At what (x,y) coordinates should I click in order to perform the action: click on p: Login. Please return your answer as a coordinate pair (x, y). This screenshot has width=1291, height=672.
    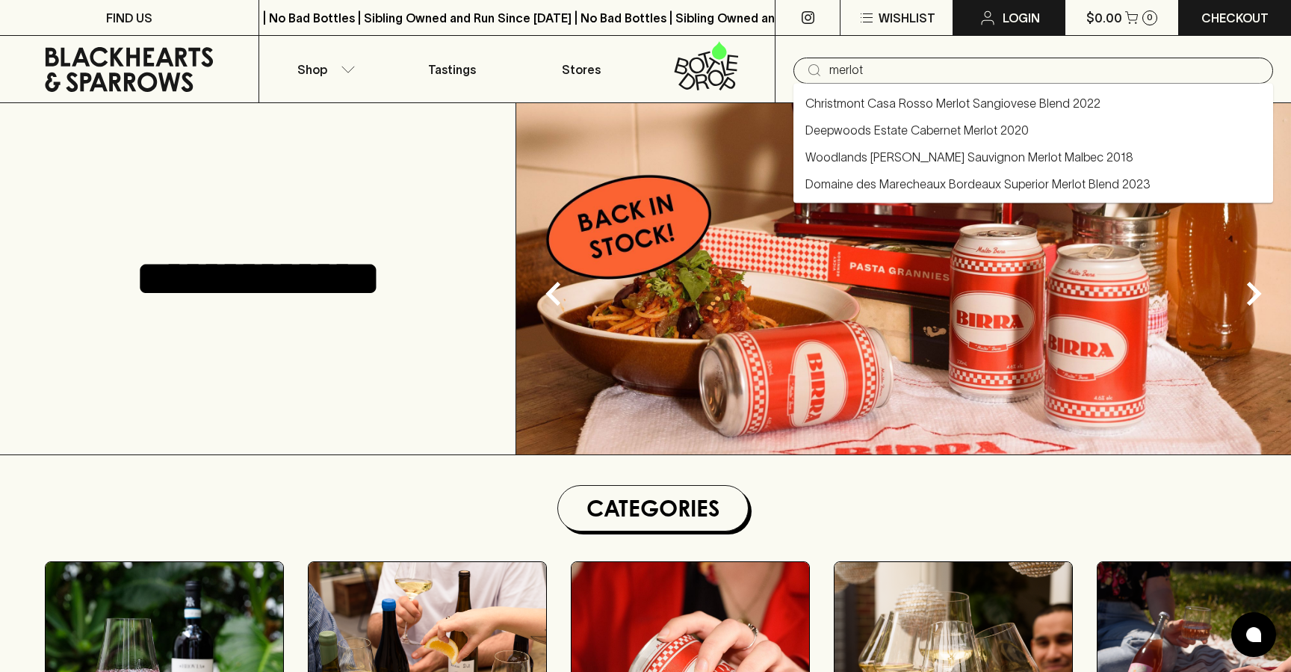
    Looking at the image, I should click on (1022, 18).